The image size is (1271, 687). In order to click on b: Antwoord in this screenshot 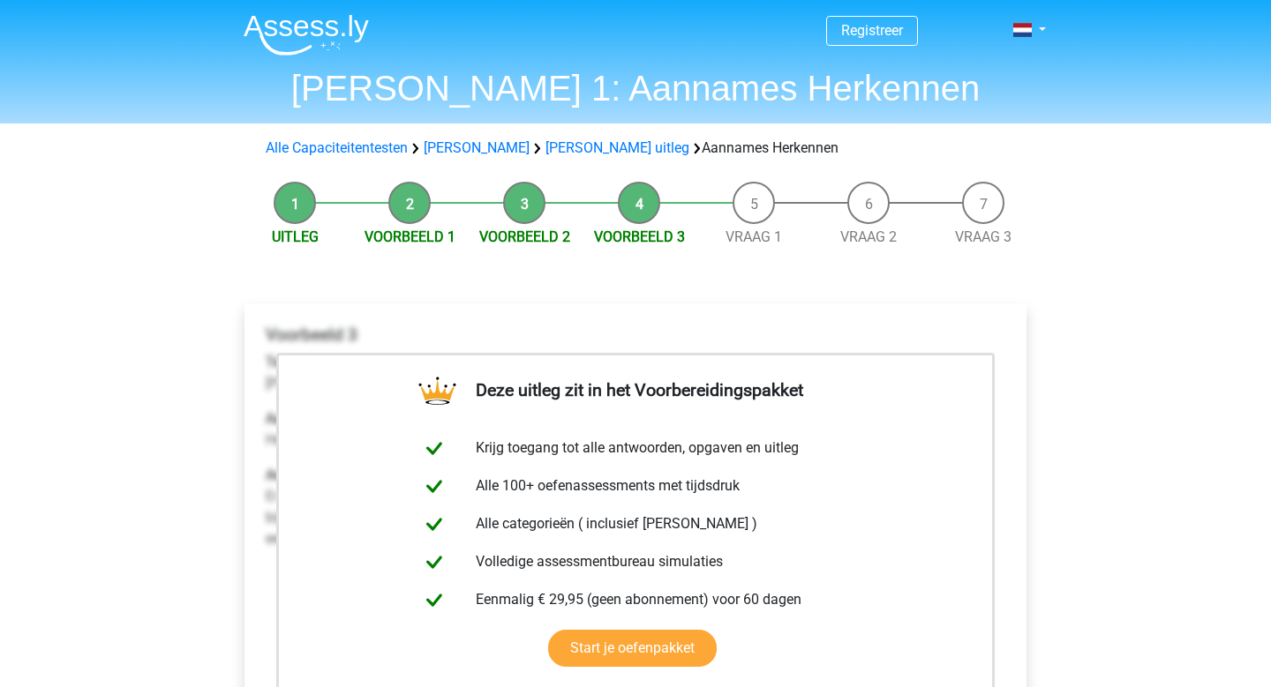, I will do `click(296, 475)`.